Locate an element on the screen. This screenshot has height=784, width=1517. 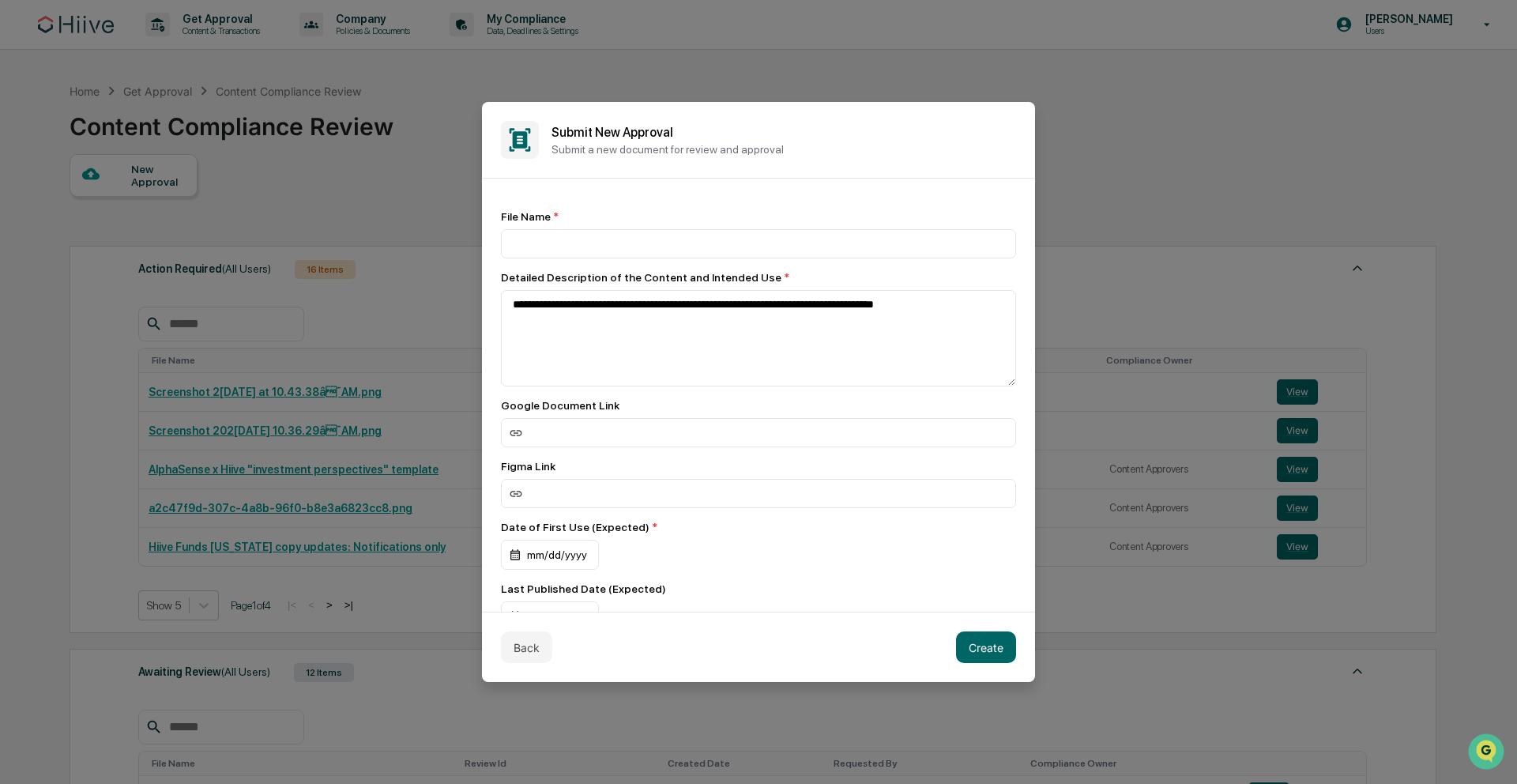
div: Date of First Use (Expected) is located at coordinates (758, 527).